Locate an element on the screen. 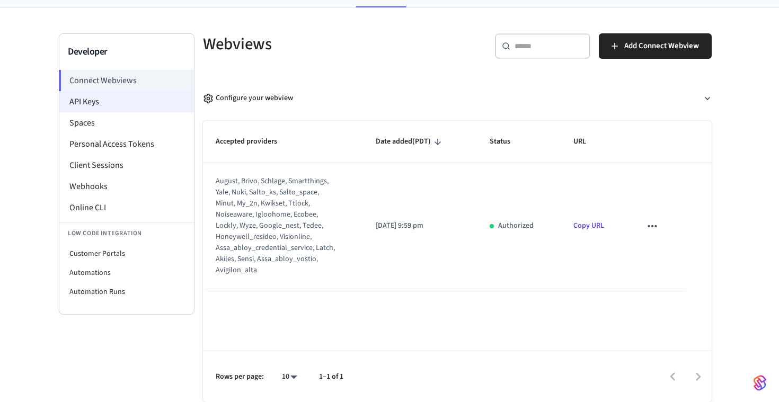  h3: Developer is located at coordinates (127, 52).